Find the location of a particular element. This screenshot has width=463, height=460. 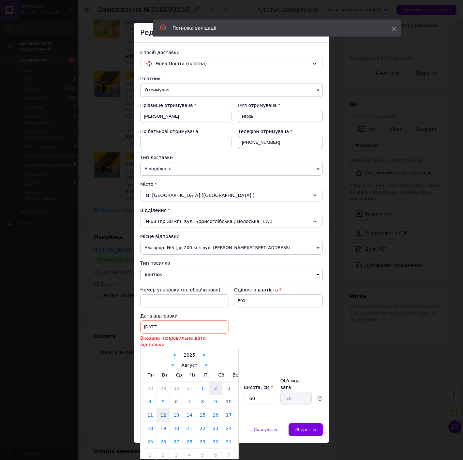

a: 15 is located at coordinates (202, 415).